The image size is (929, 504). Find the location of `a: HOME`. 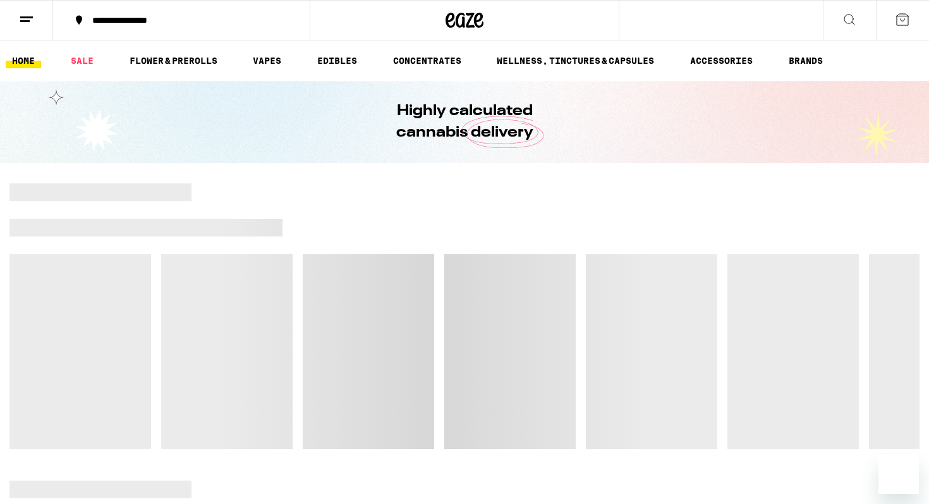

a: HOME is located at coordinates (23, 61).